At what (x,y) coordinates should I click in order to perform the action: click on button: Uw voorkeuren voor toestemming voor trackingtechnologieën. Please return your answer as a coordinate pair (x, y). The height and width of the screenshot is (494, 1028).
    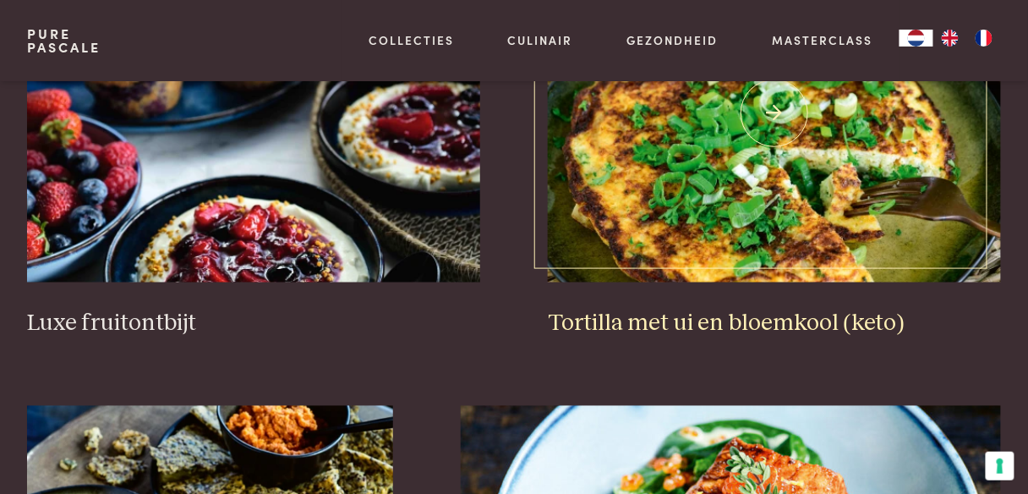
    Looking at the image, I should click on (1000, 466).